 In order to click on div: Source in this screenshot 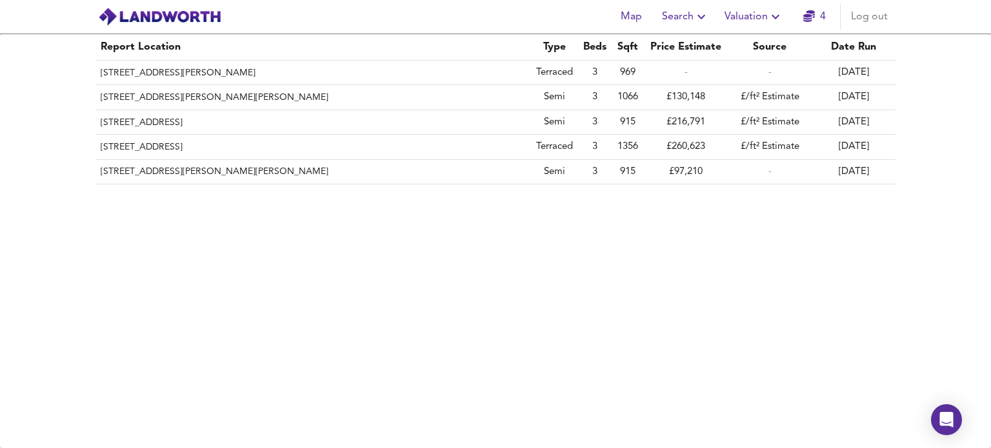, I will do `click(769, 47)`.